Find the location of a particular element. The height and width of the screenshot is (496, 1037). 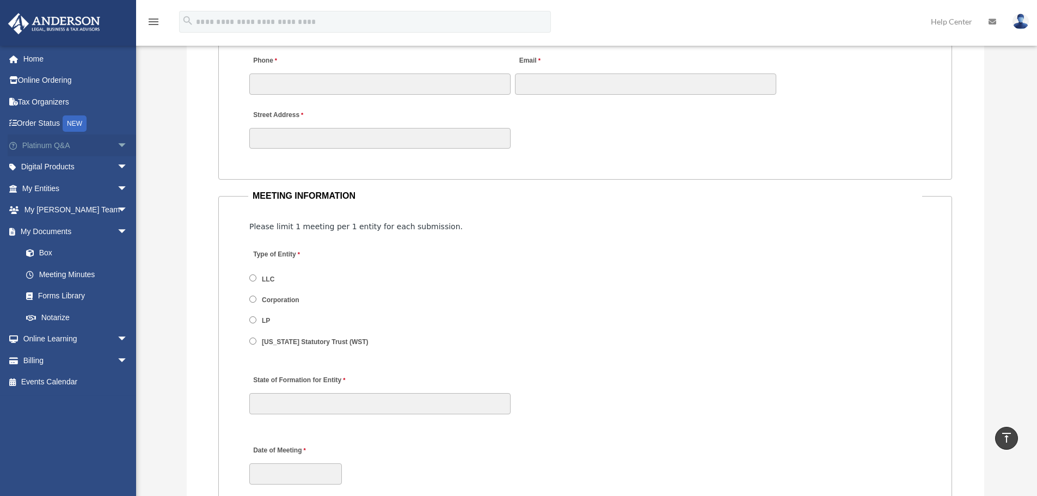

a: Digital Productsarrow_drop_down is located at coordinates (76, 167).